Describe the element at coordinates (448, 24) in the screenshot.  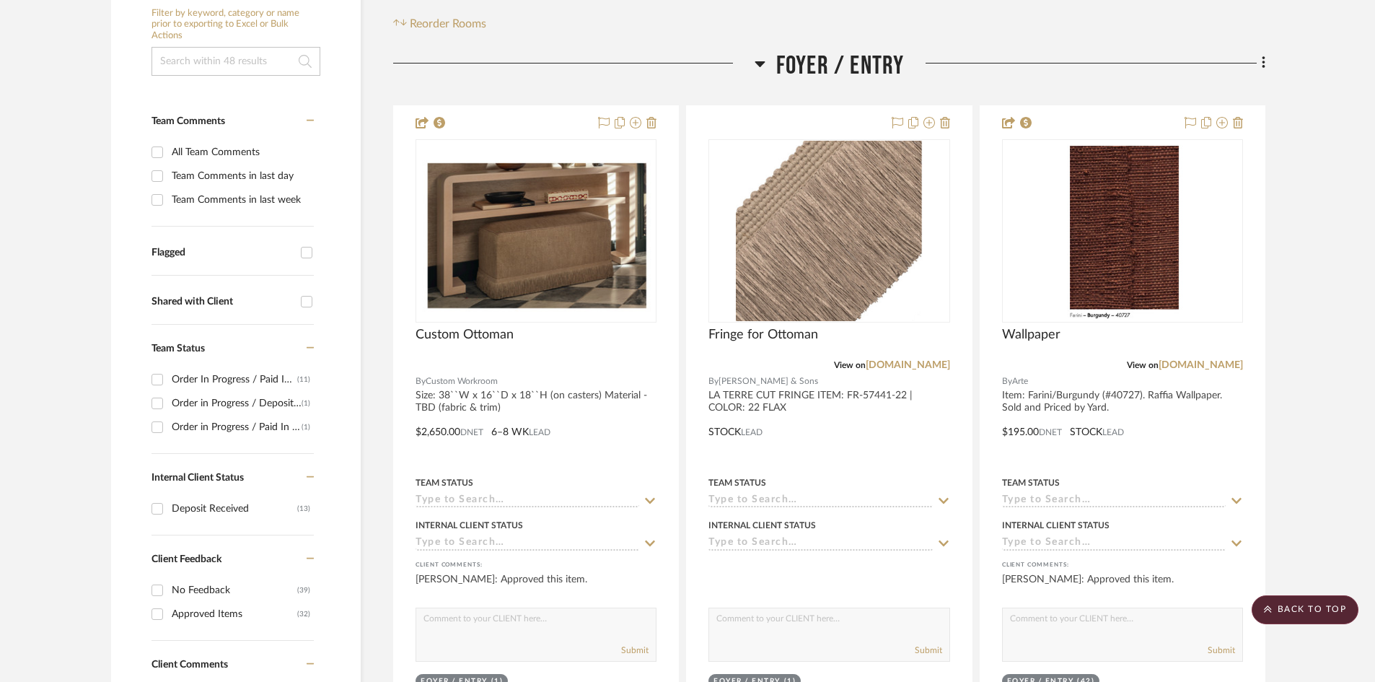
I see `span: Reorder Rooms` at that location.